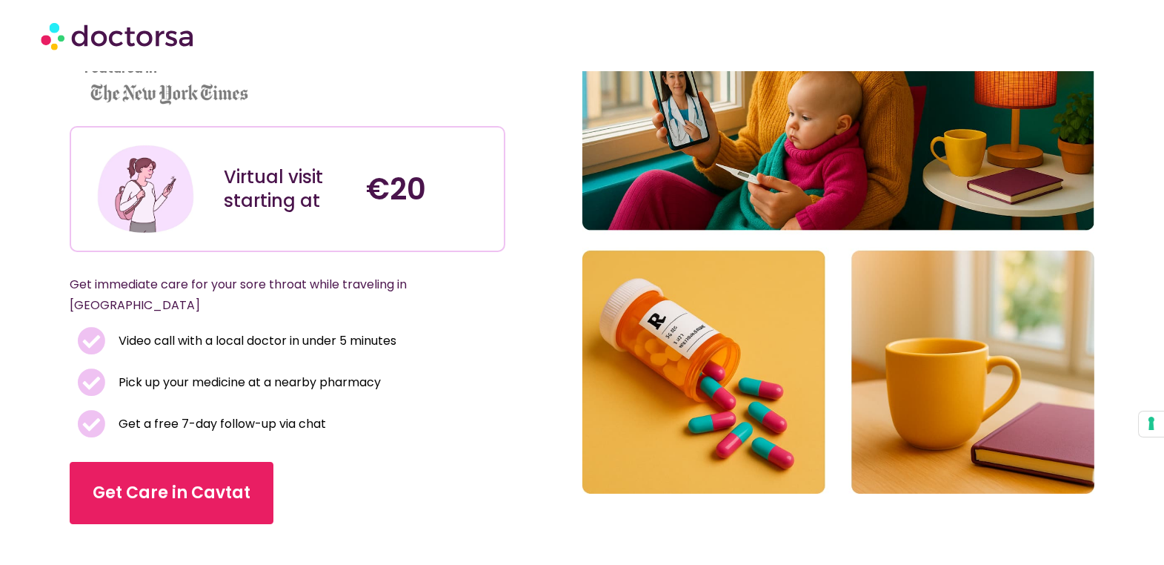  Describe the element at coordinates (220, 424) in the screenshot. I see `span: Get a free 7-day follow-up via chat` at that location.